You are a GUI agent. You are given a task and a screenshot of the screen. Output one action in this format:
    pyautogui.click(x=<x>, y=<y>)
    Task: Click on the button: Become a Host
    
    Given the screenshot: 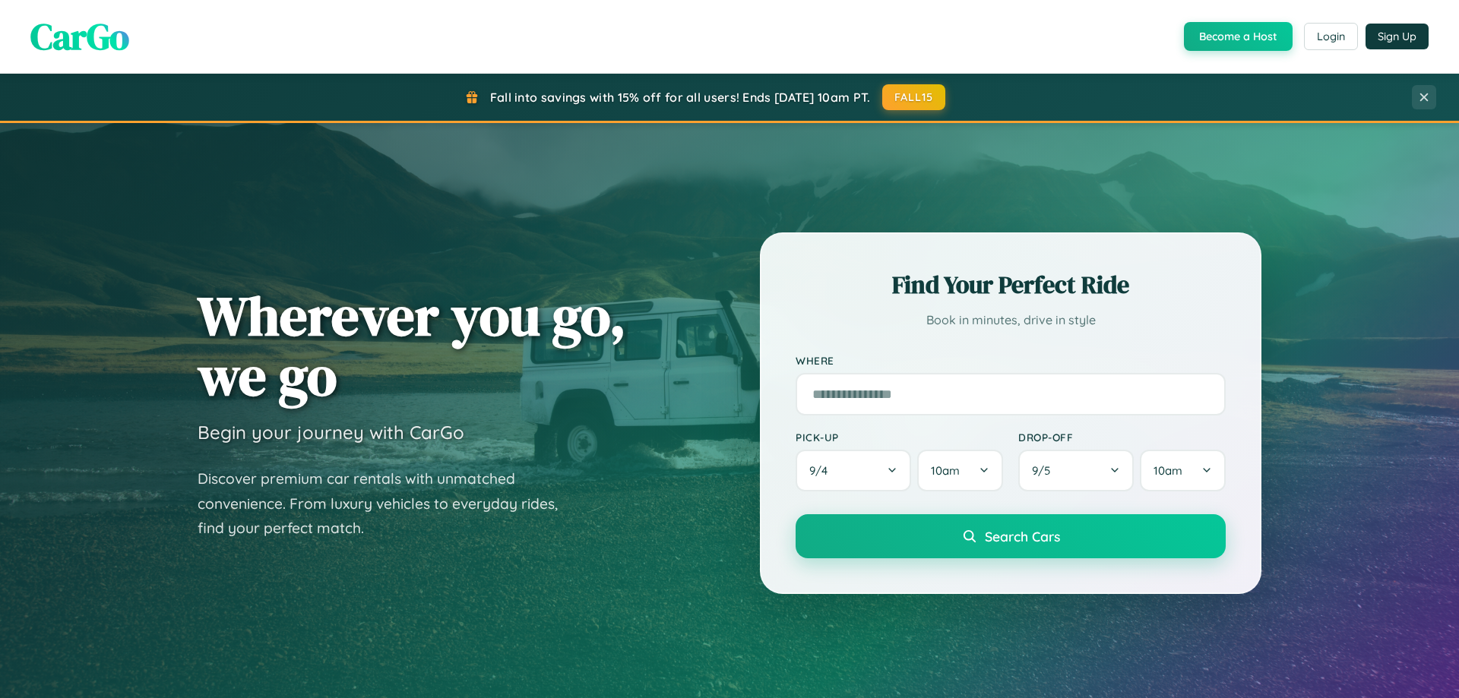 What is the action you would take?
    pyautogui.click(x=1238, y=36)
    